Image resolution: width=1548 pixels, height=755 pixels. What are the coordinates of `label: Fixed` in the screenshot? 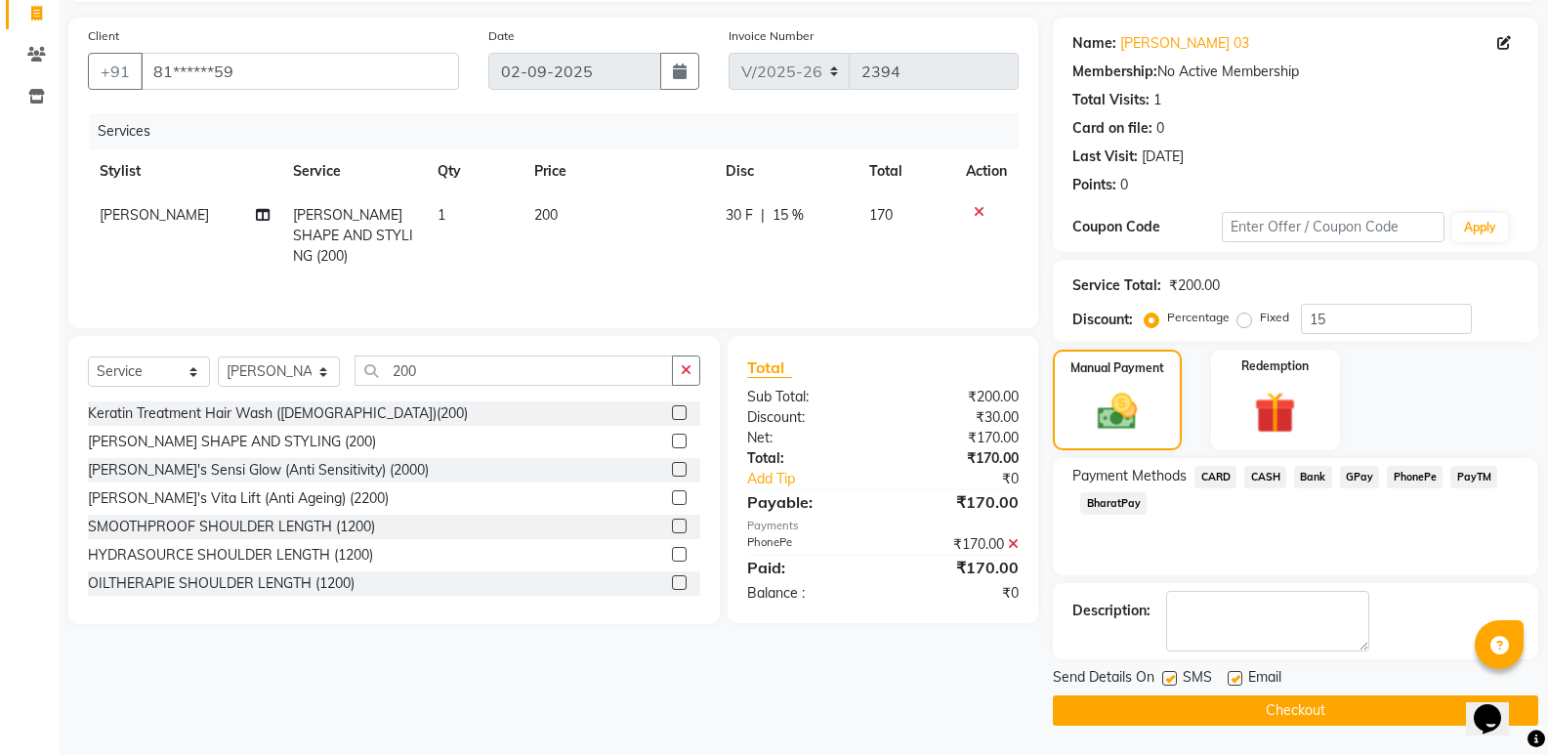 It's located at (1275, 317).